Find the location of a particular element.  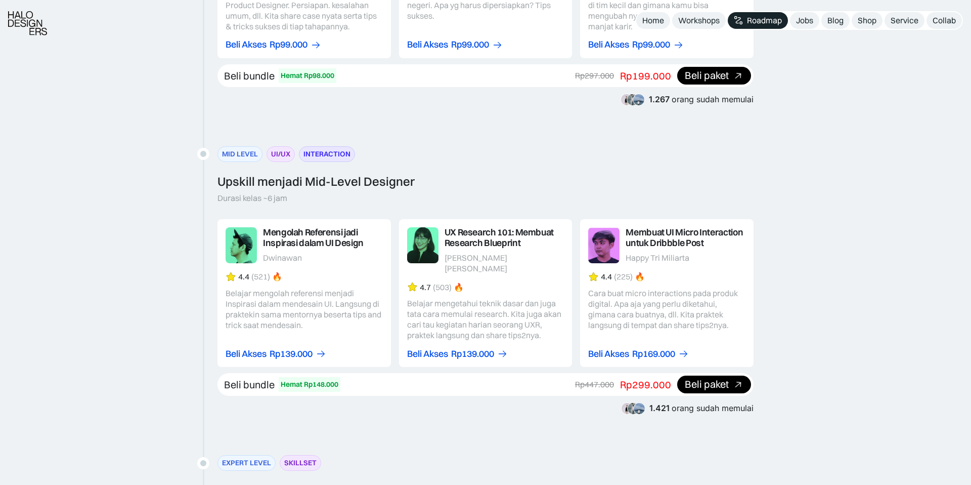

a: Blog is located at coordinates (836, 20).